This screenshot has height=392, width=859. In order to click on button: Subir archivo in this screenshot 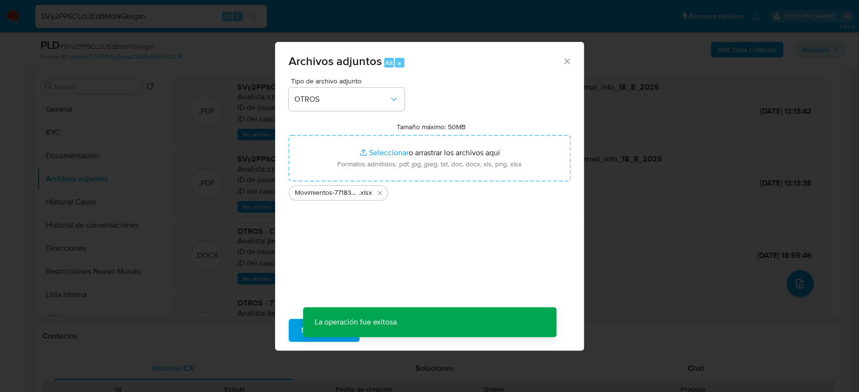, I will do `click(324, 331)`.